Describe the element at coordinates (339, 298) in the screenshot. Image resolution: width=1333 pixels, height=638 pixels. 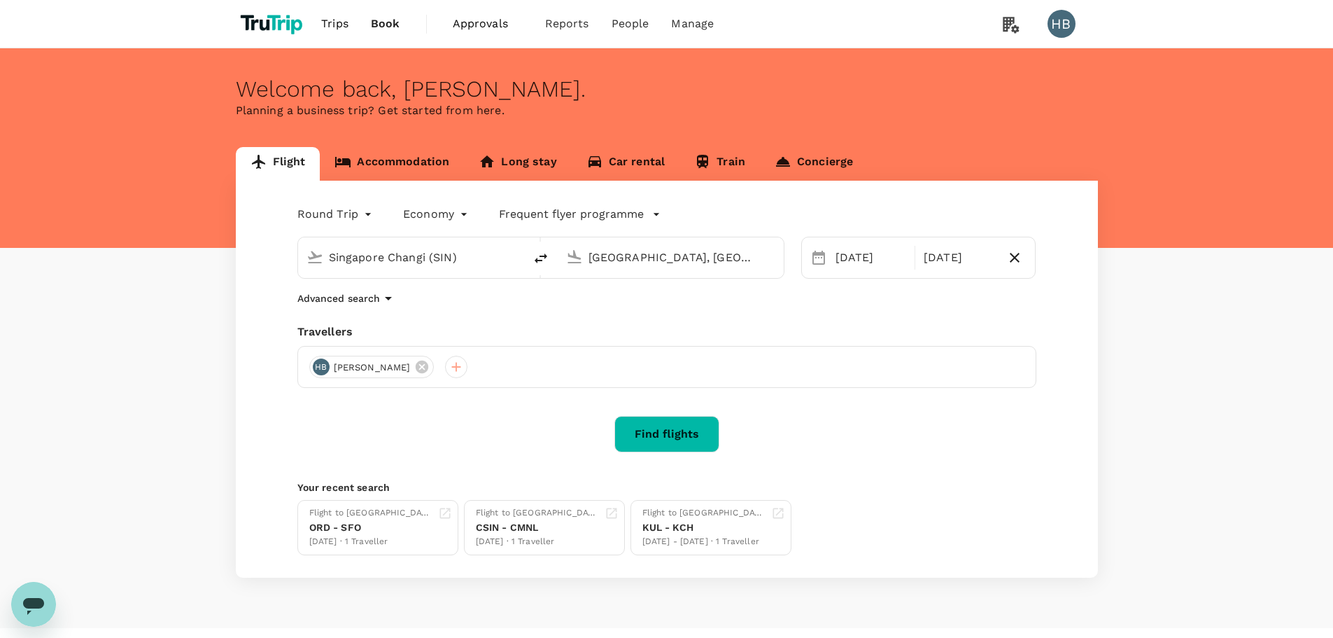
I see `p: Advanced search` at that location.